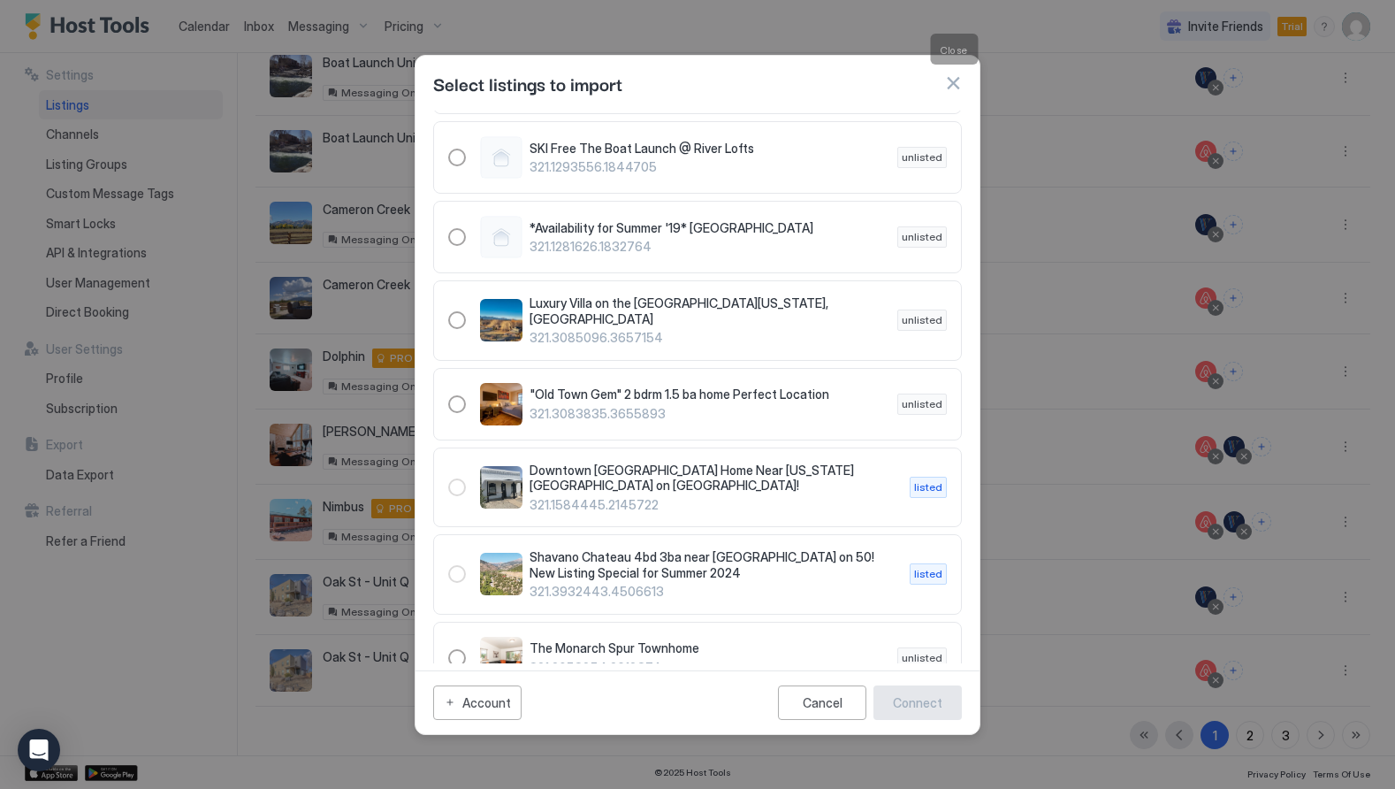  What do you see at coordinates (477, 702) in the screenshot?
I see `button: Account` at bounding box center [477, 702].